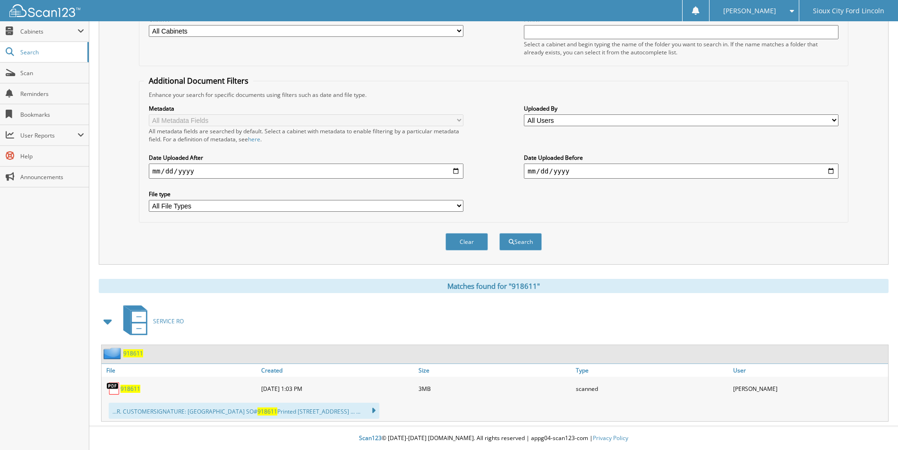 The image size is (898, 450). What do you see at coordinates (681, 157) in the screenshot?
I see `label: Date Uploaded Before` at bounding box center [681, 157].